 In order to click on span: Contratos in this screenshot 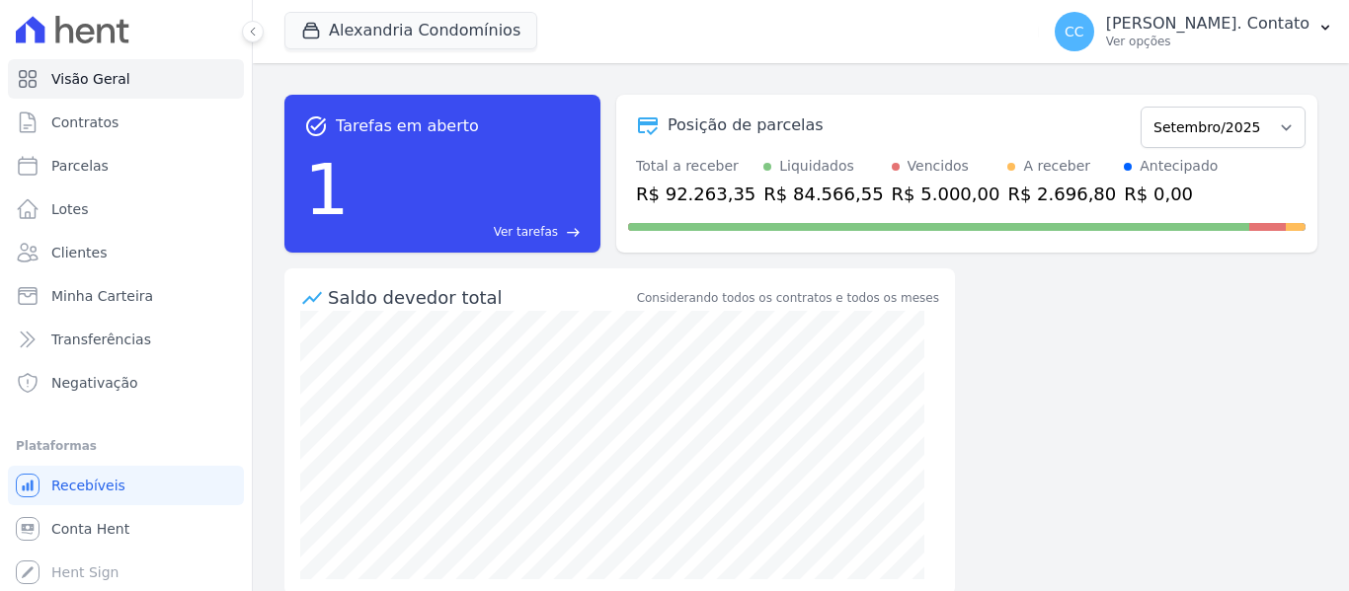, I will do `click(85, 122)`.